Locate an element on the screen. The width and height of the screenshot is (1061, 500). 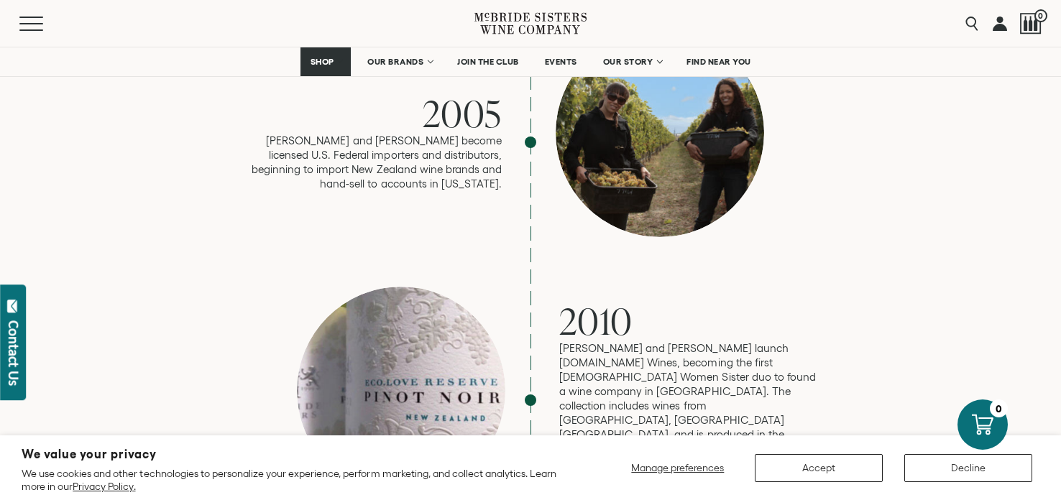
button: Decline is located at coordinates (968, 468).